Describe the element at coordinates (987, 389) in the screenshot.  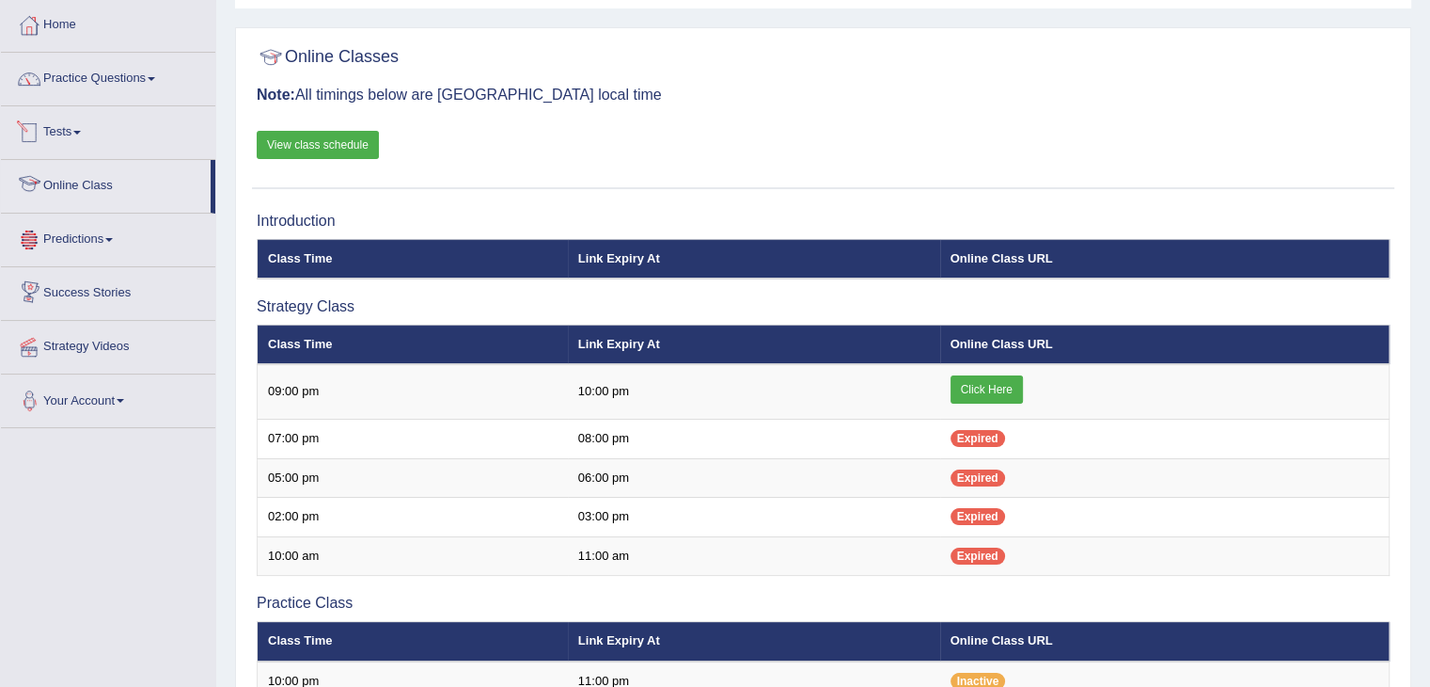
I see `a: Click Here` at that location.